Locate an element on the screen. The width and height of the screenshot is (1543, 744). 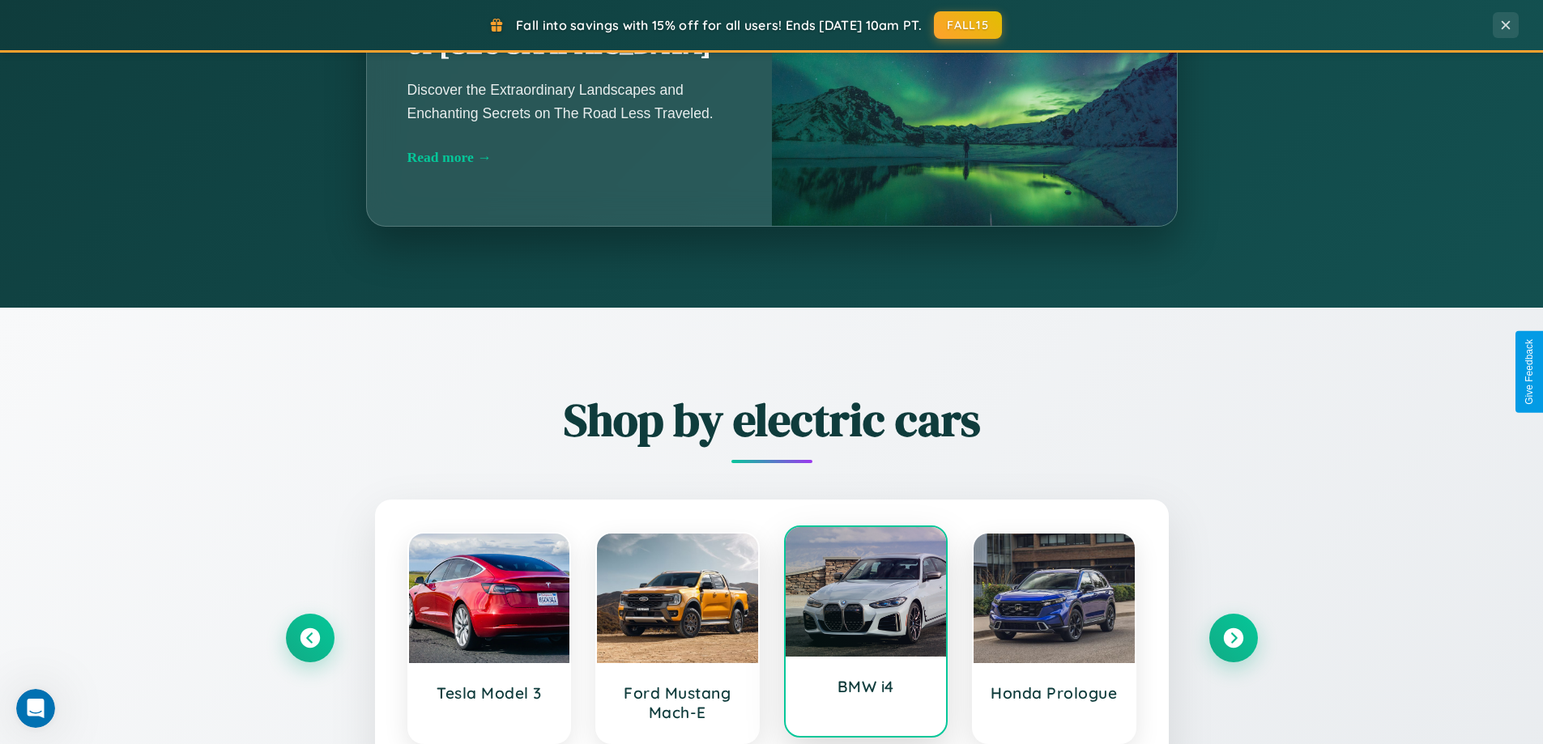
h3: Honda Prologue is located at coordinates (1054, 693).